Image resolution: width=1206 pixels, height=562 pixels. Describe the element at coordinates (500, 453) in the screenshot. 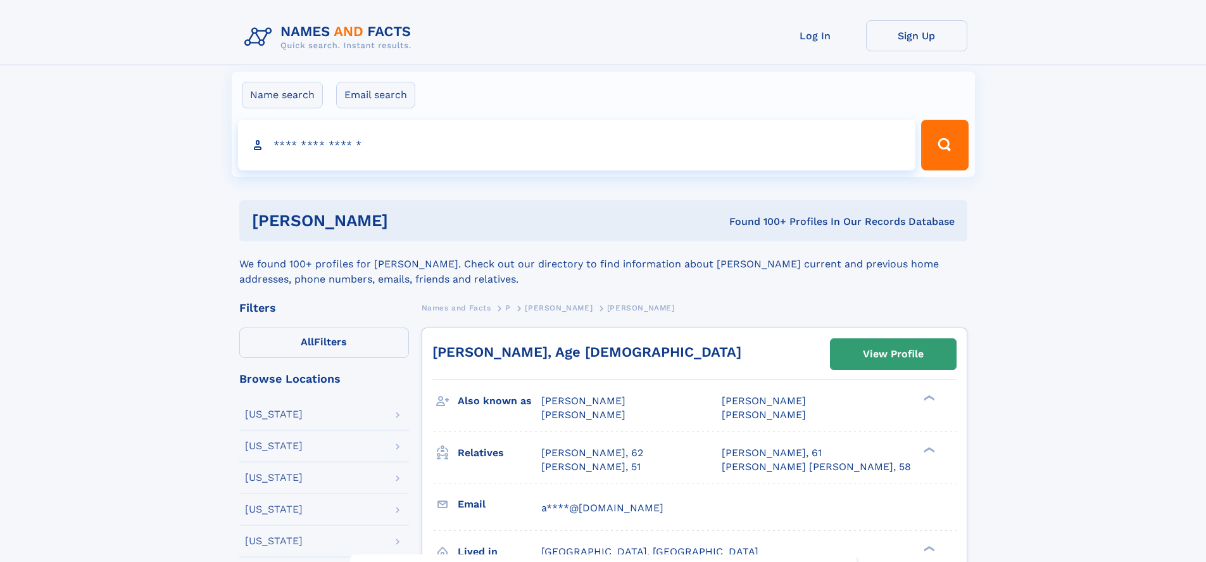

I see `h3: Relatives` at that location.